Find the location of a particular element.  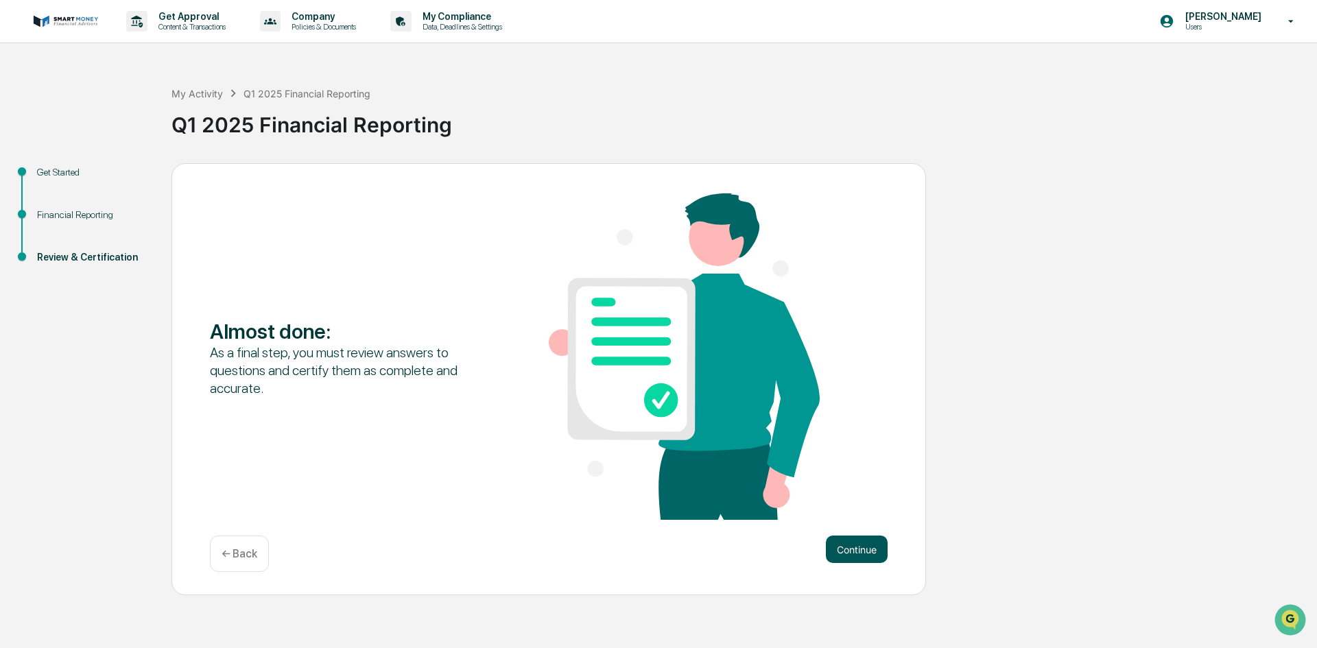

div: My Activity is located at coordinates (197, 93).